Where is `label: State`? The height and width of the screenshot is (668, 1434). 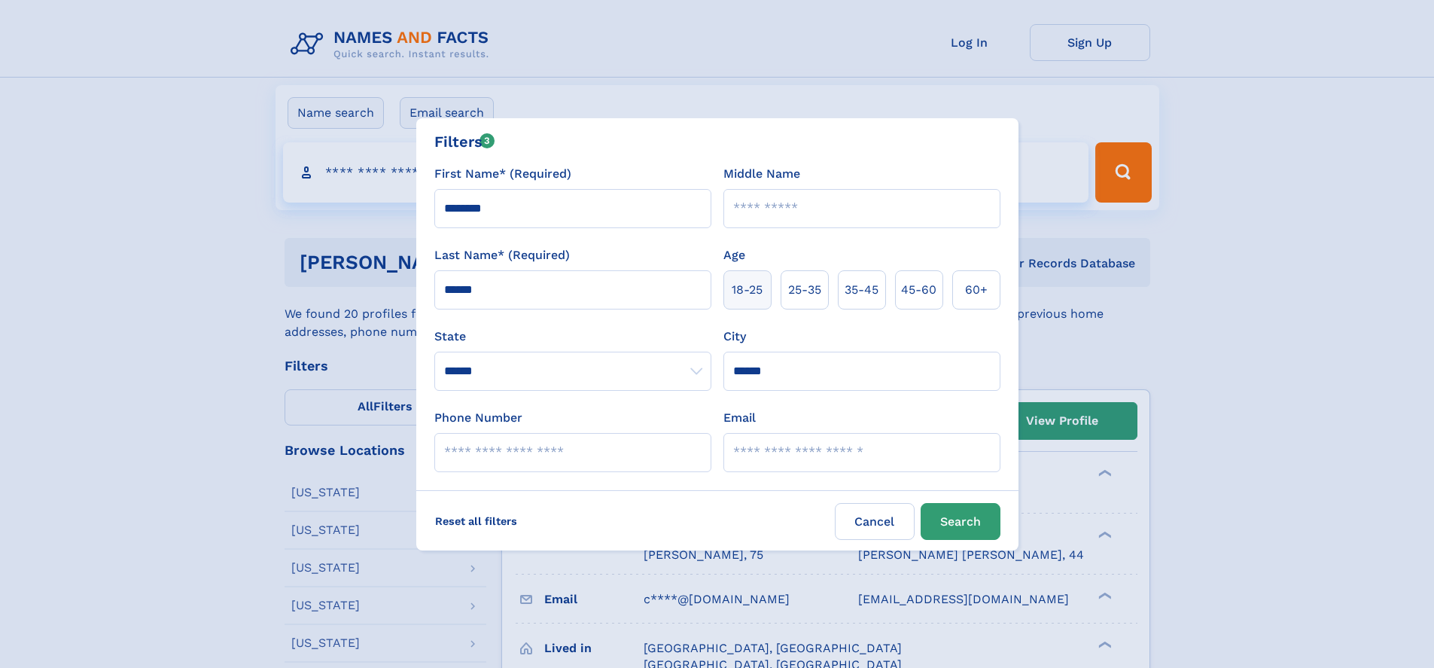 label: State is located at coordinates (573, 337).